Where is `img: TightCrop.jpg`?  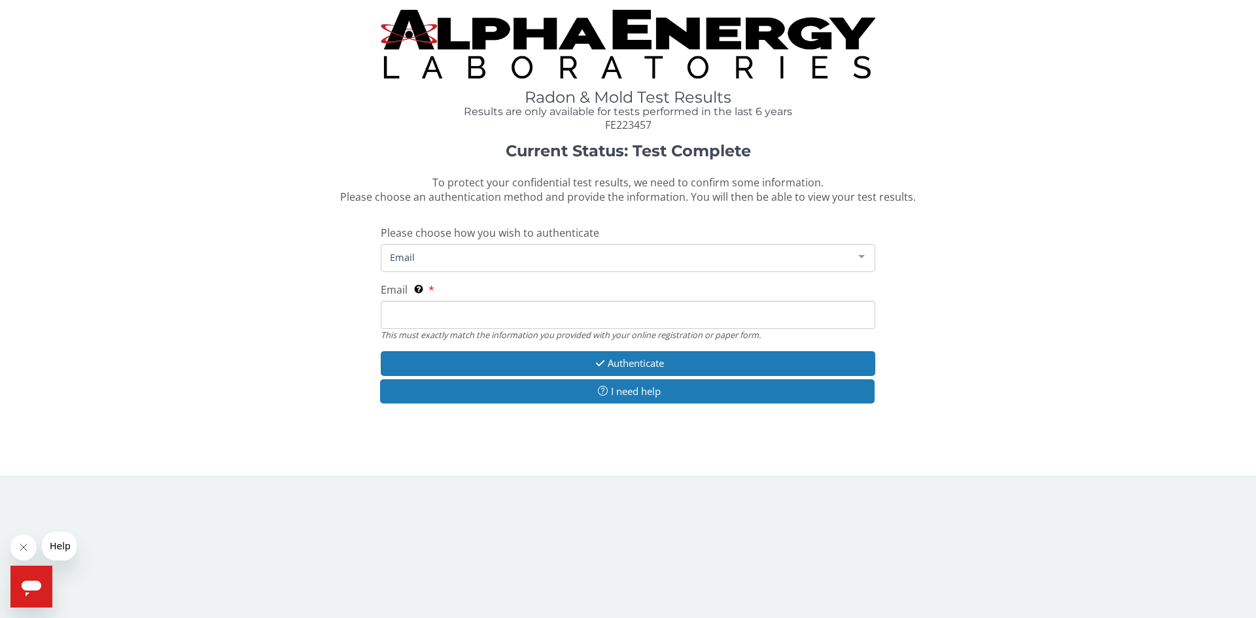
img: TightCrop.jpg is located at coordinates (628, 44).